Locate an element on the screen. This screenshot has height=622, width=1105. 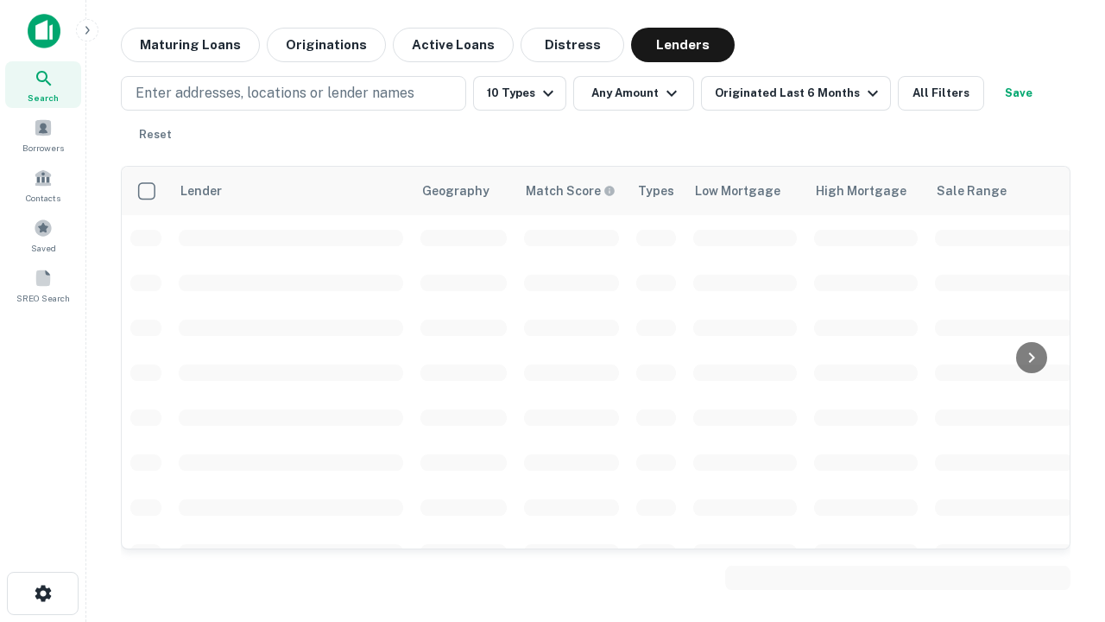
button: Active Loans is located at coordinates (453, 45).